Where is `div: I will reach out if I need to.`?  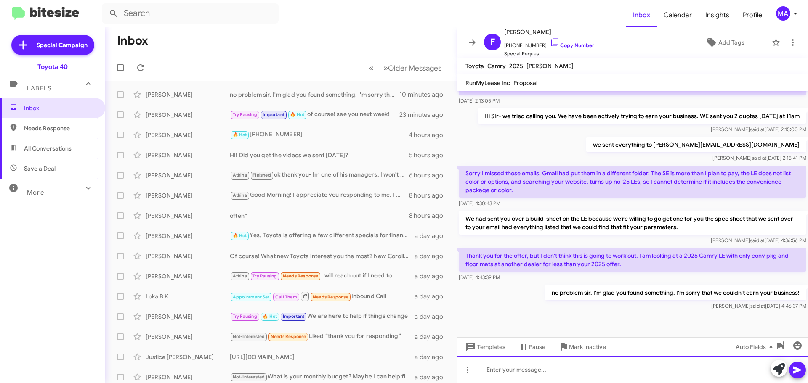 div: I will reach out if I need to. is located at coordinates (322, 276).